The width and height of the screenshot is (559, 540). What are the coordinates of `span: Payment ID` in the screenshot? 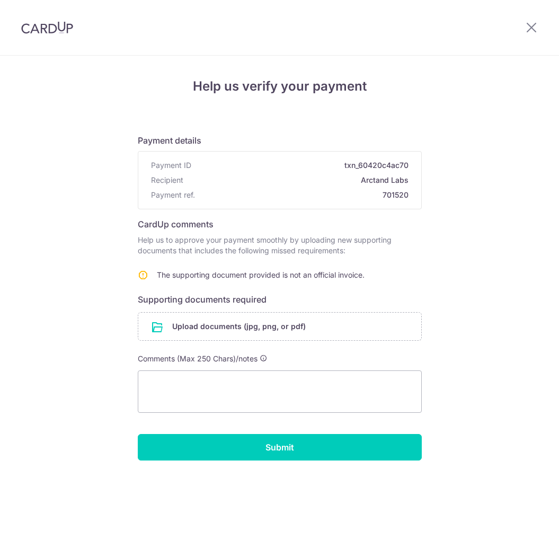 It's located at (171, 165).